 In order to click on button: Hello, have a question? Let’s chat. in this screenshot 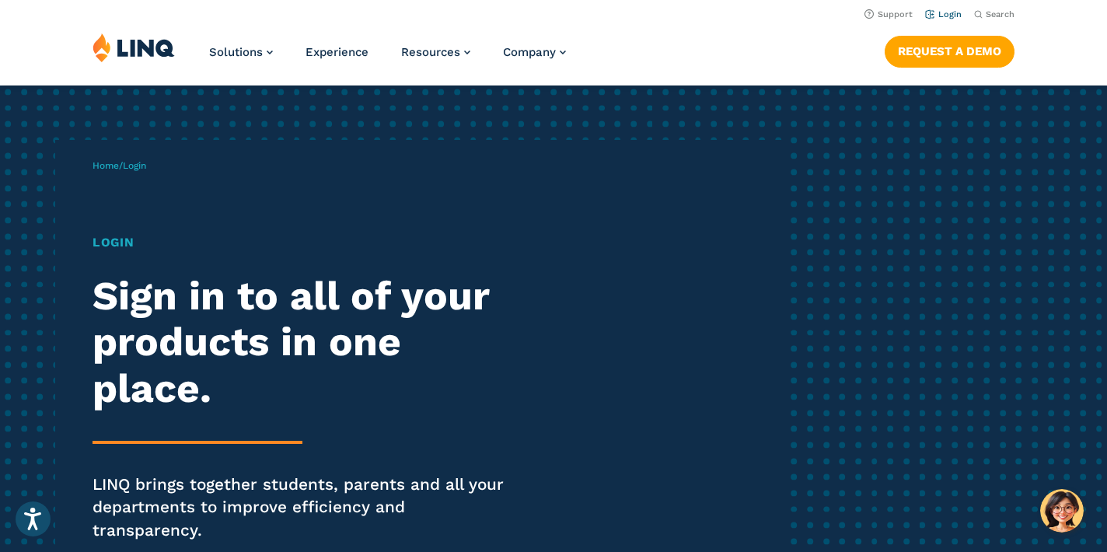, I will do `click(1062, 511)`.